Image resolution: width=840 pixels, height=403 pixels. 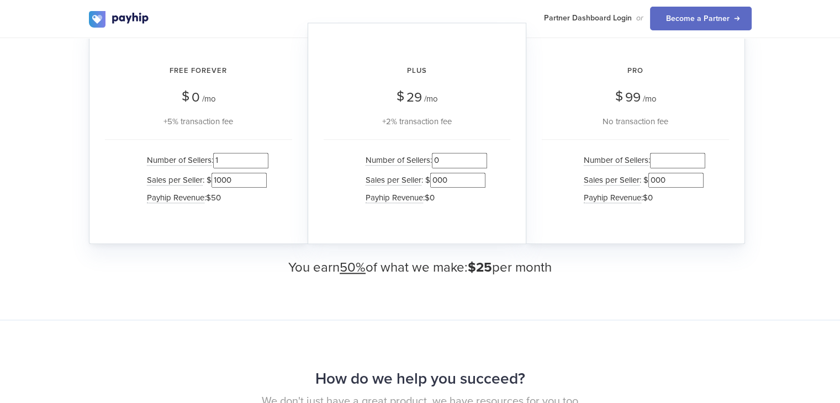 I want to click on span: 29, so click(x=414, y=97).